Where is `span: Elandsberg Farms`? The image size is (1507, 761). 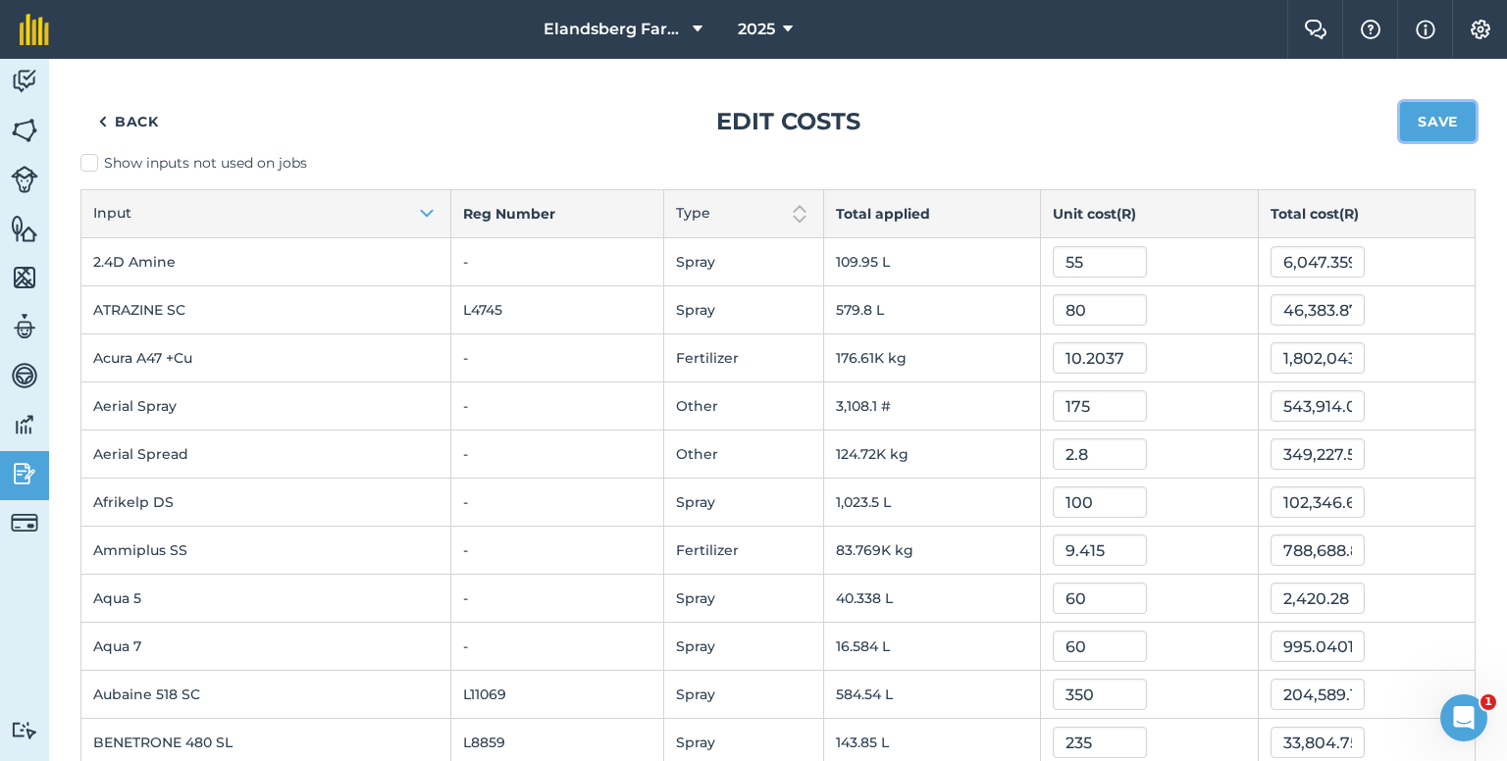 span: Elandsberg Farms is located at coordinates (614, 29).